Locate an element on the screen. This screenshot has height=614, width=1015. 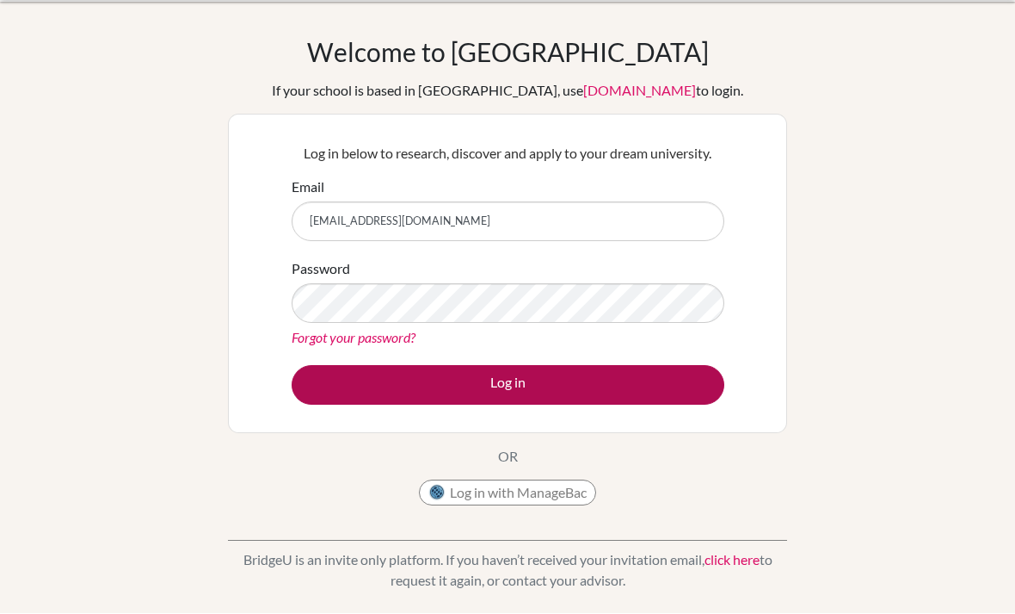
button: Log in is located at coordinates (508, 386).